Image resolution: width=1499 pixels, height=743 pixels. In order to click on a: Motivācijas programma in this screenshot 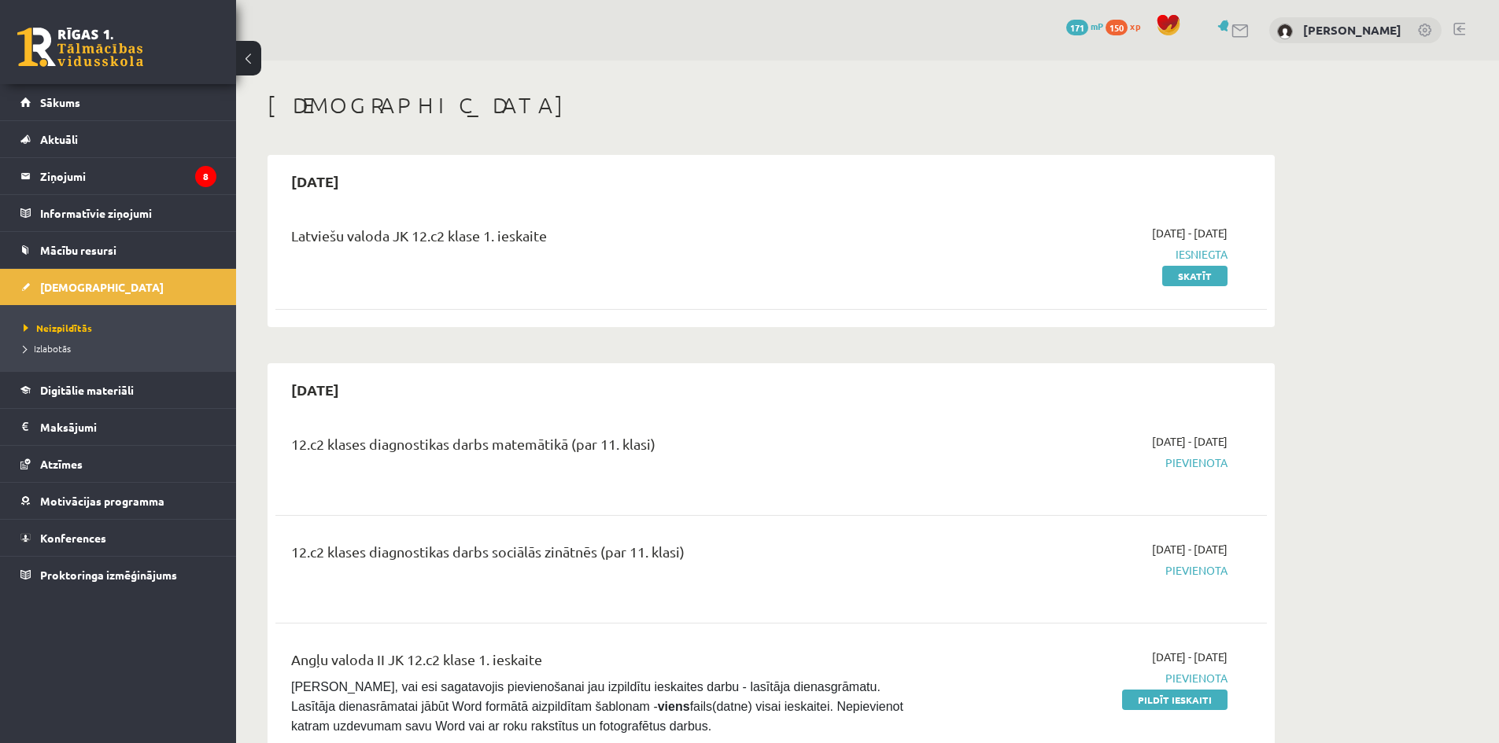, I will do `click(118, 501)`.